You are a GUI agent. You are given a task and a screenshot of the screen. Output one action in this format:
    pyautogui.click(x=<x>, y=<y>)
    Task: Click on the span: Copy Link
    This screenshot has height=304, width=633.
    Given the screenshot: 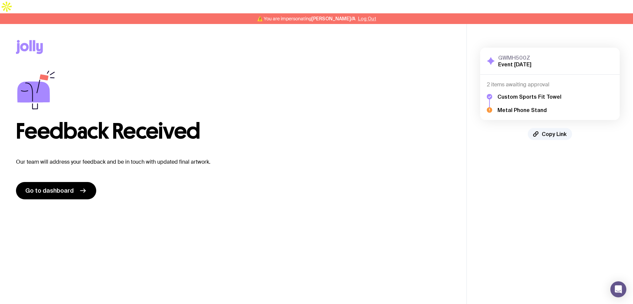 What is the action you would take?
    pyautogui.click(x=554, y=134)
    